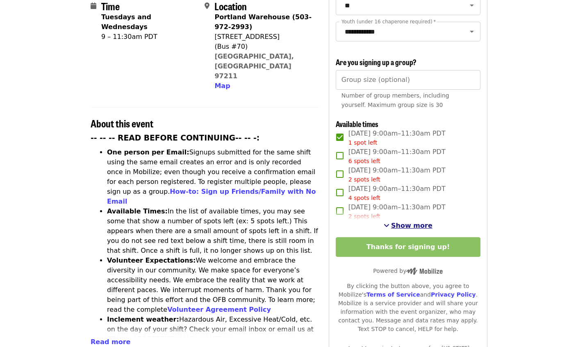 The image size is (578, 347). I want to click on div: (Bus #70), so click(263, 47).